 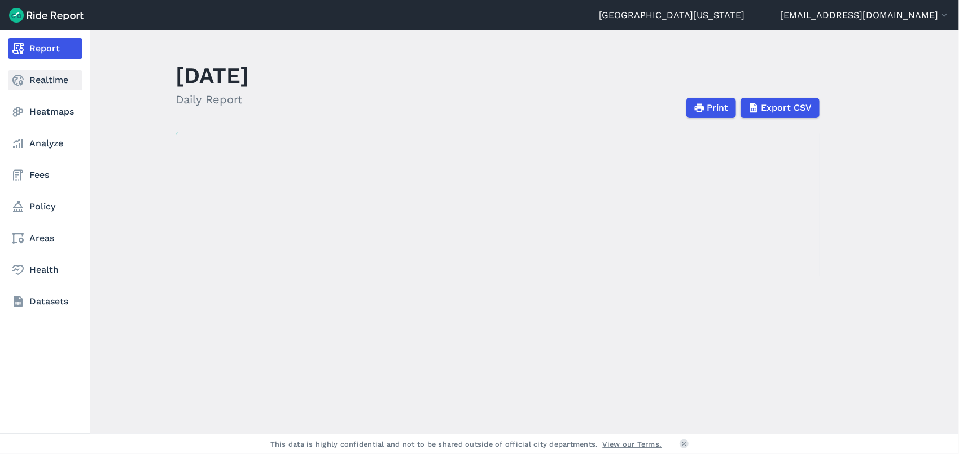 What do you see at coordinates (46, 15) in the screenshot?
I see `img: Ride Report` at bounding box center [46, 15].